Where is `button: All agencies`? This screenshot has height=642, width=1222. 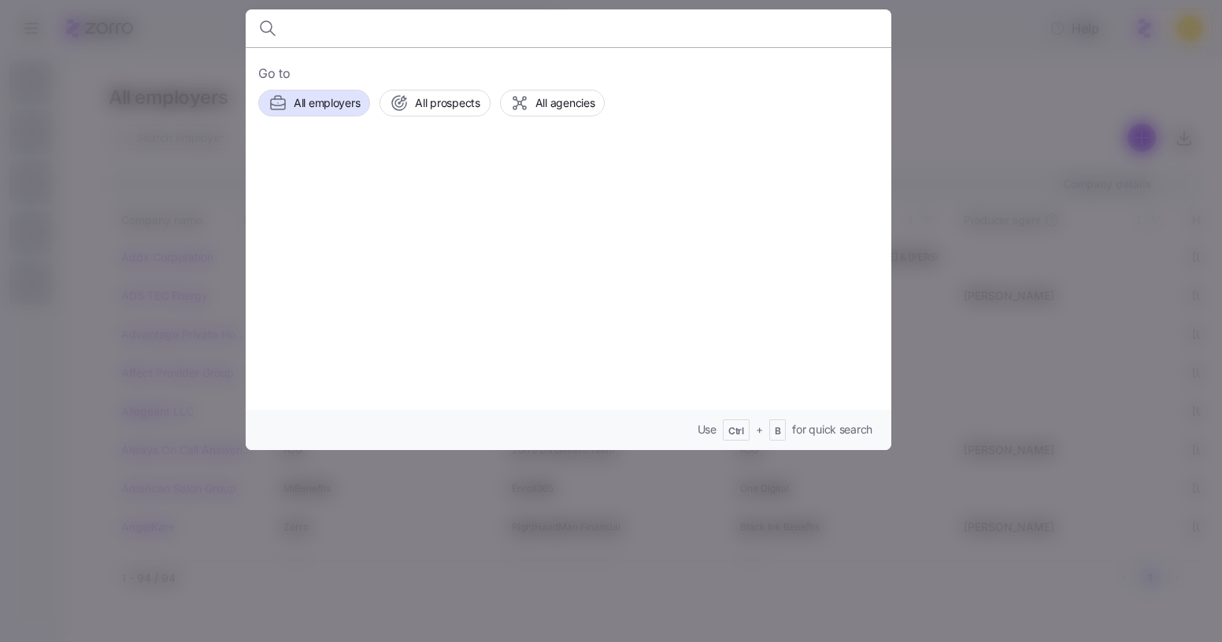 button: All agencies is located at coordinates (553, 103).